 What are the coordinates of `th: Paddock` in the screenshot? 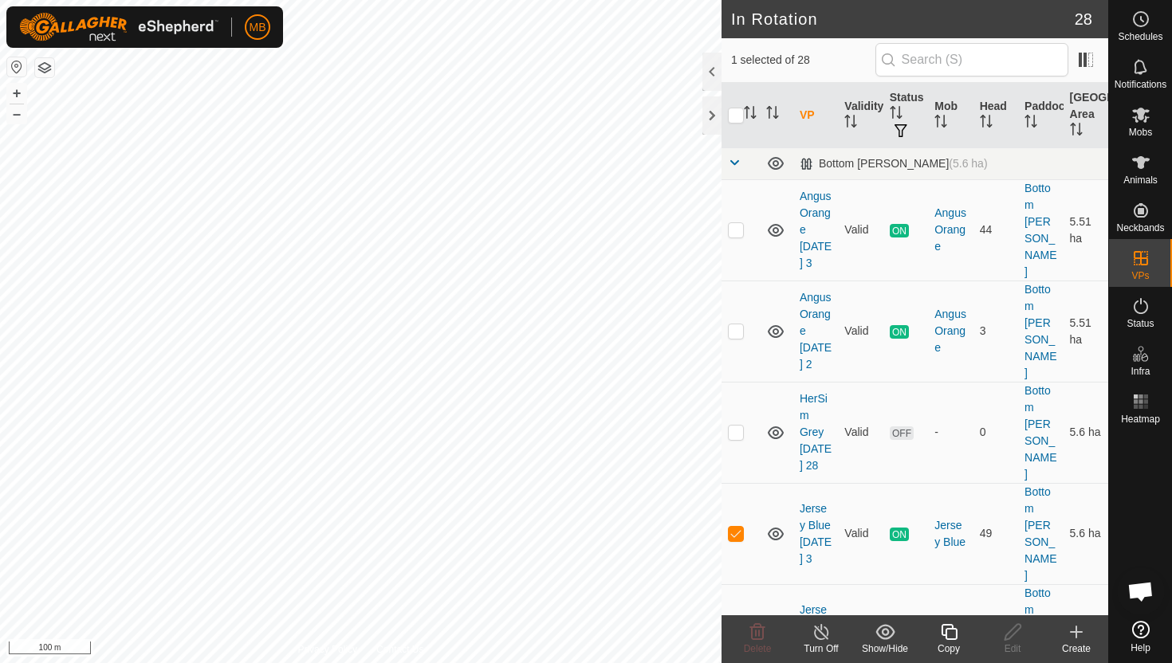 It's located at (1040, 116).